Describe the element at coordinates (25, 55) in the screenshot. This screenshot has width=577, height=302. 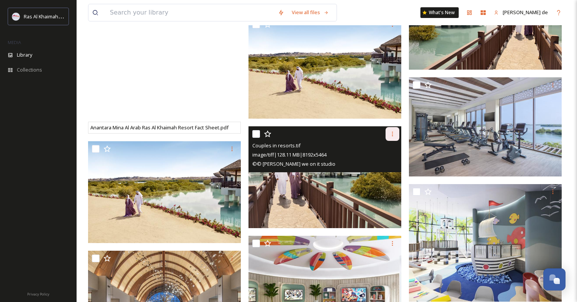
I see `span: Library` at that location.